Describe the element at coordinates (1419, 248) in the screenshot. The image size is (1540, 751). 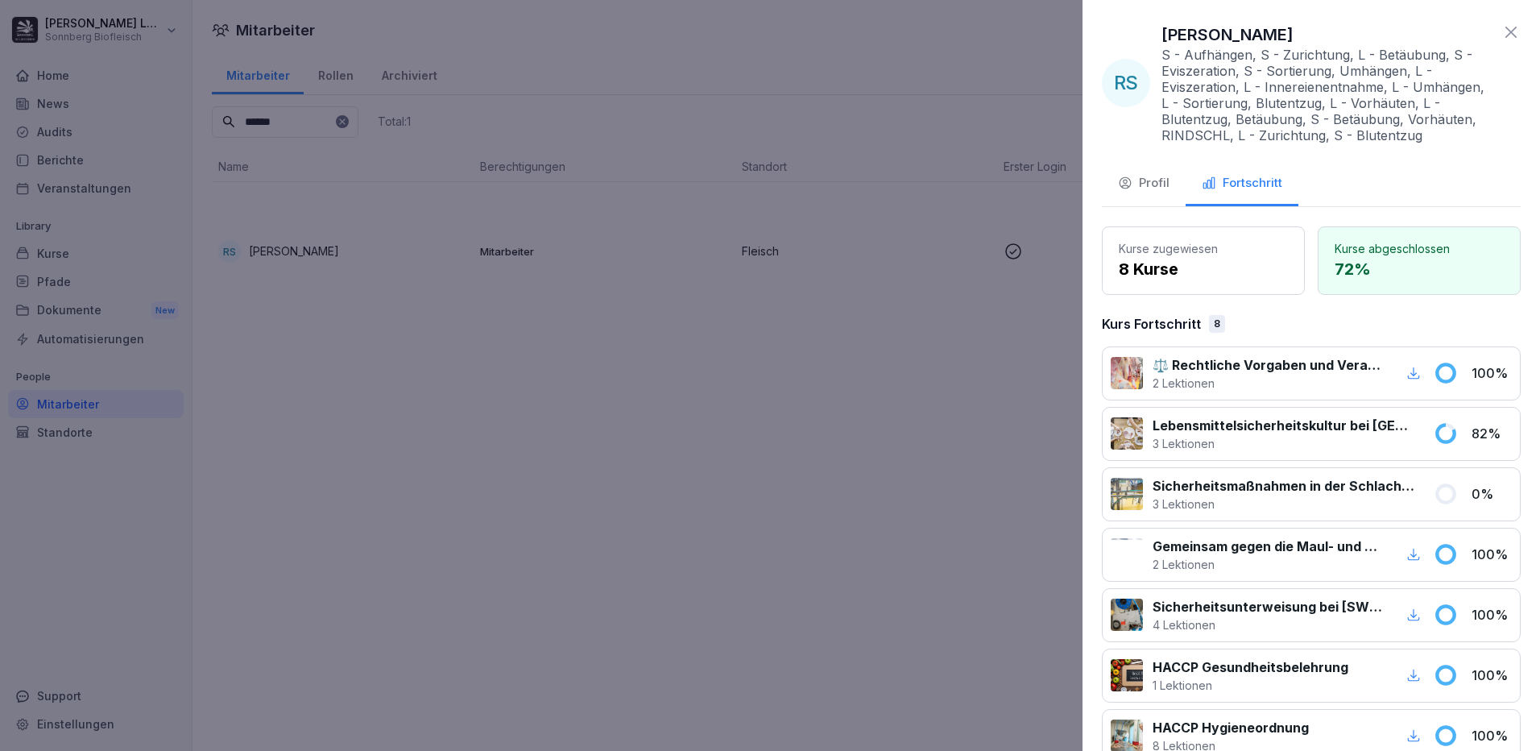
I see `p: Kurse abgeschlossen` at that location.